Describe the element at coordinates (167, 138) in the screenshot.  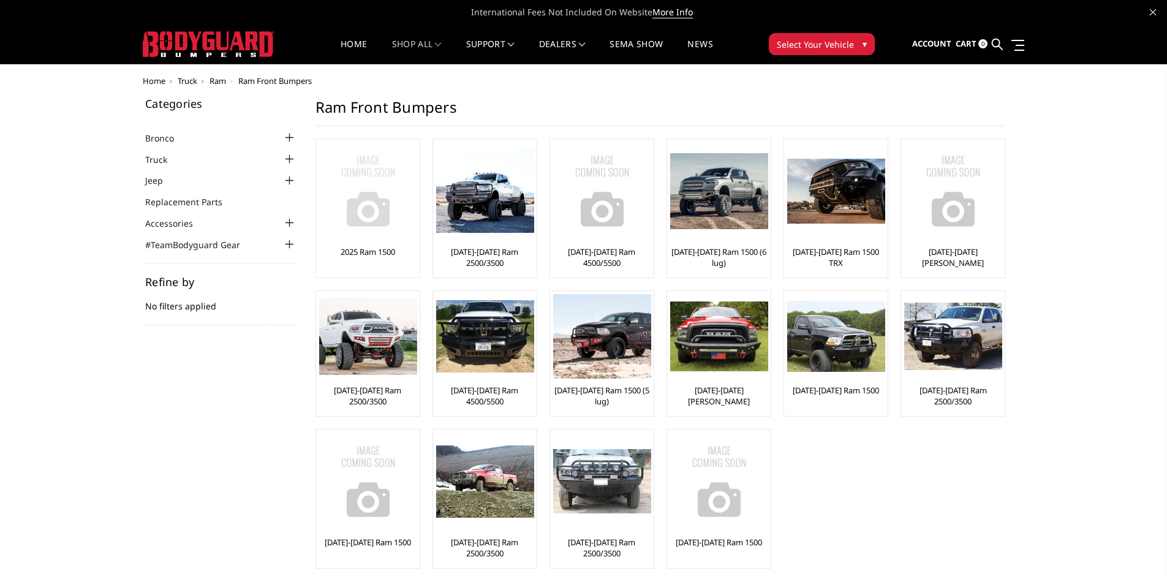
I see `a: Bronco` at that location.